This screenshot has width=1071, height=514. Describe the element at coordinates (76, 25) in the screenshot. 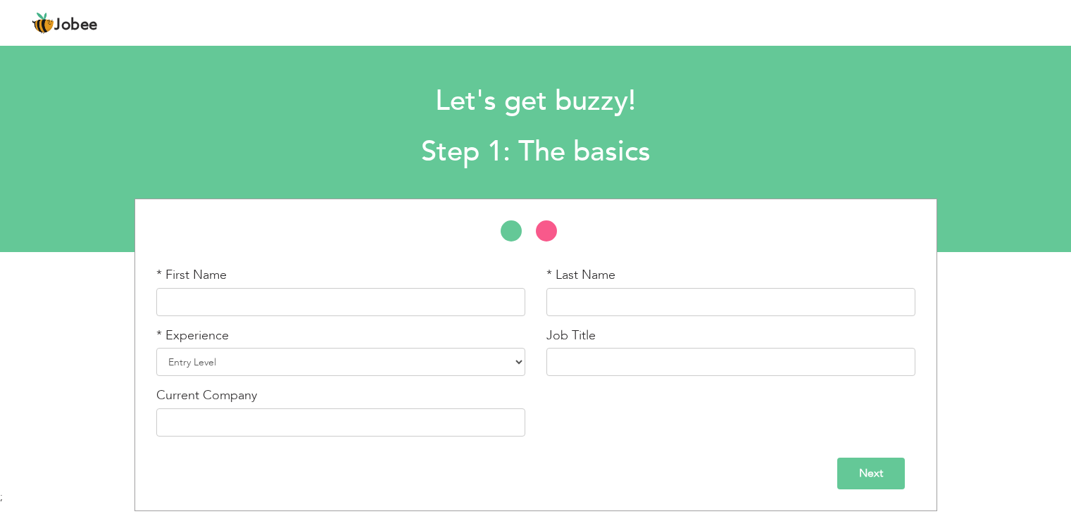

I see `span: Jobee` at that location.